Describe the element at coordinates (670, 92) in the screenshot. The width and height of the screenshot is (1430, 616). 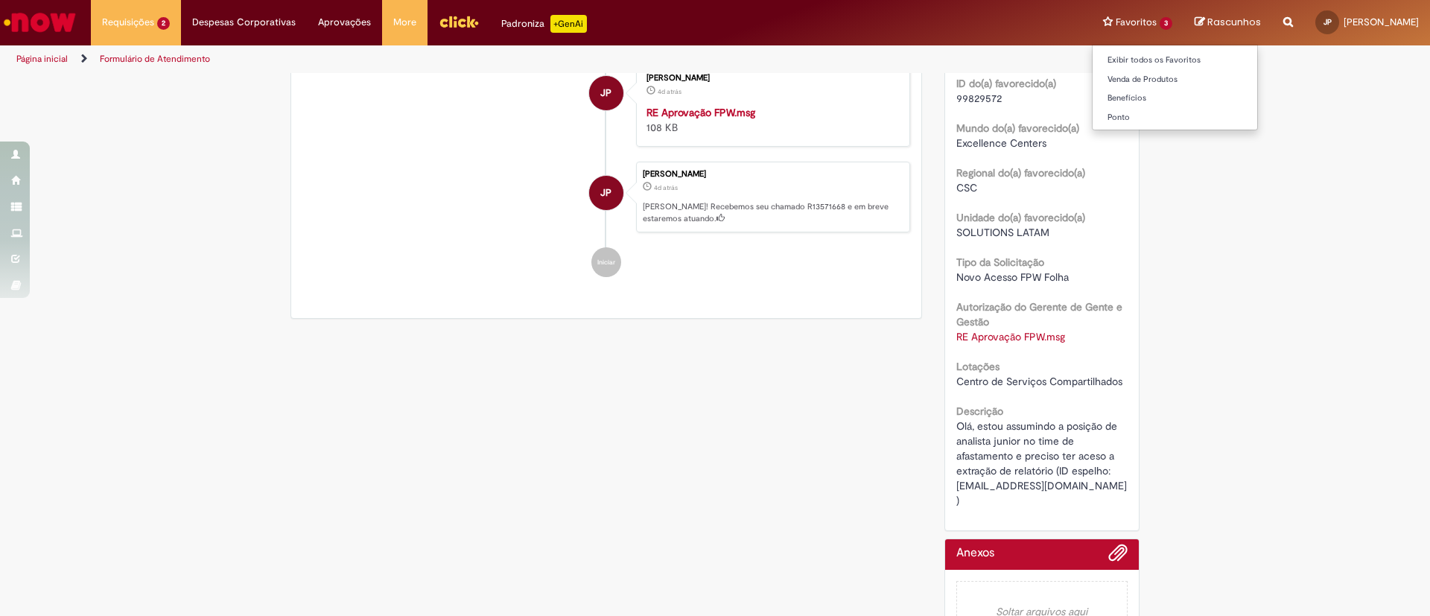
I see `time: 26/09/2025 16:14:30` at that location.